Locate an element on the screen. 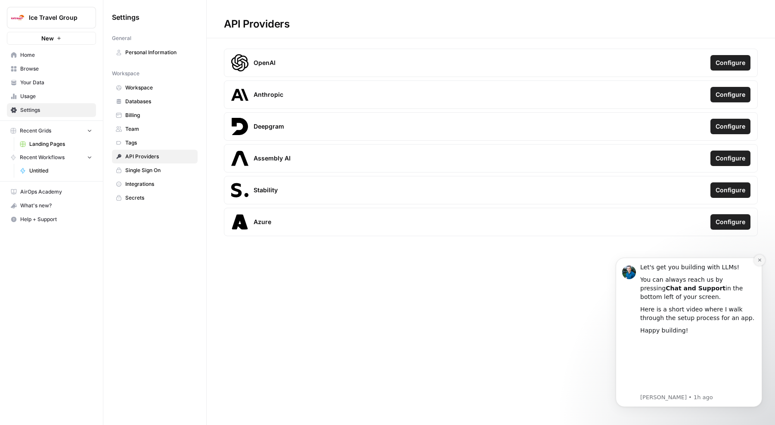 The image size is (775, 425). a: Home is located at coordinates (51, 55).